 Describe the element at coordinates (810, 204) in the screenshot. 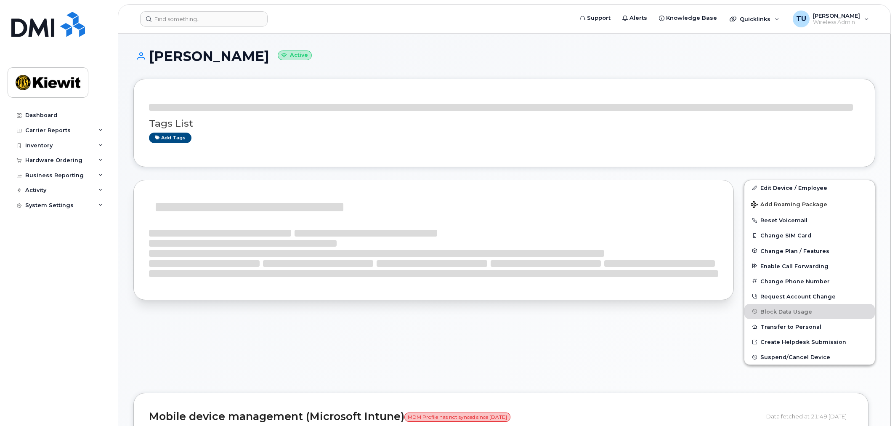

I see `button: Add Roaming Package` at that location.